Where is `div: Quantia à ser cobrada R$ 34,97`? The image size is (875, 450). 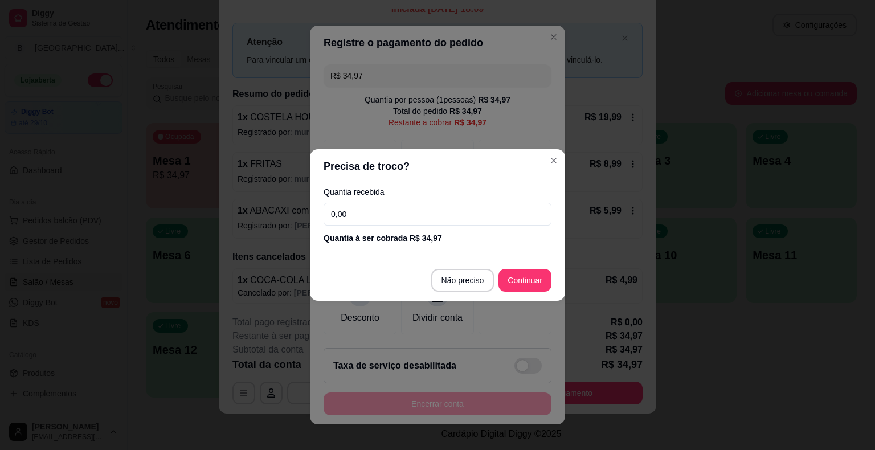 div: Quantia à ser cobrada R$ 34,97 is located at coordinates (438, 238).